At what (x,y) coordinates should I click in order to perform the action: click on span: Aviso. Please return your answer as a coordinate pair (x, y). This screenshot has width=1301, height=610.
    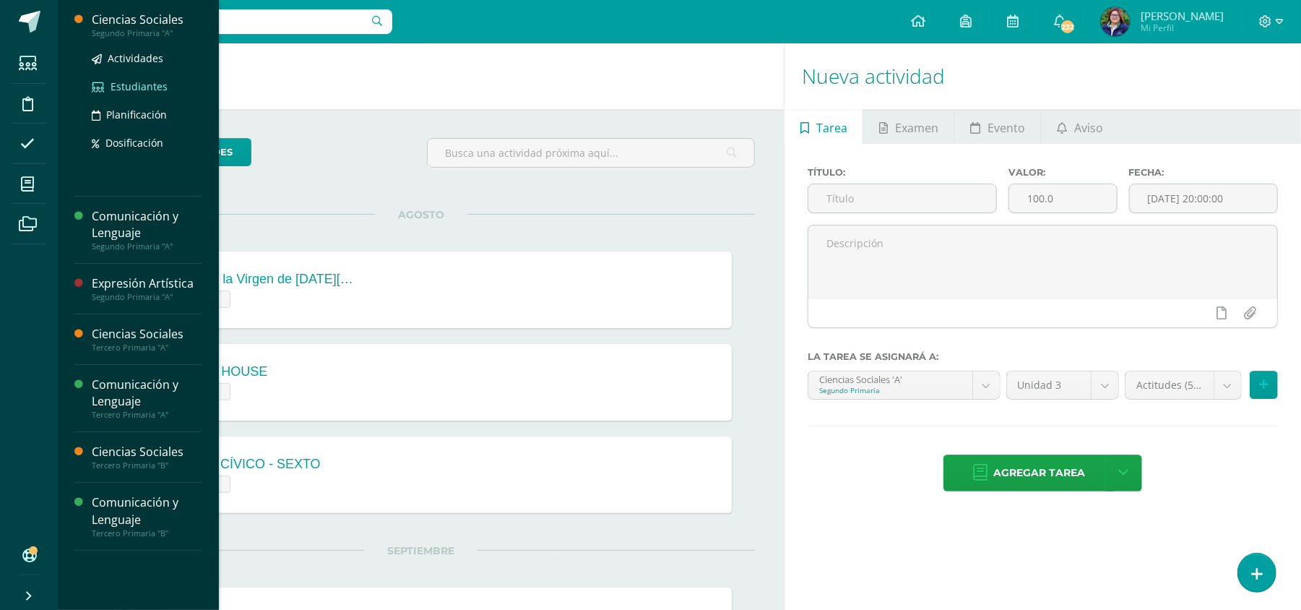
    Looking at the image, I should click on (1088, 128).